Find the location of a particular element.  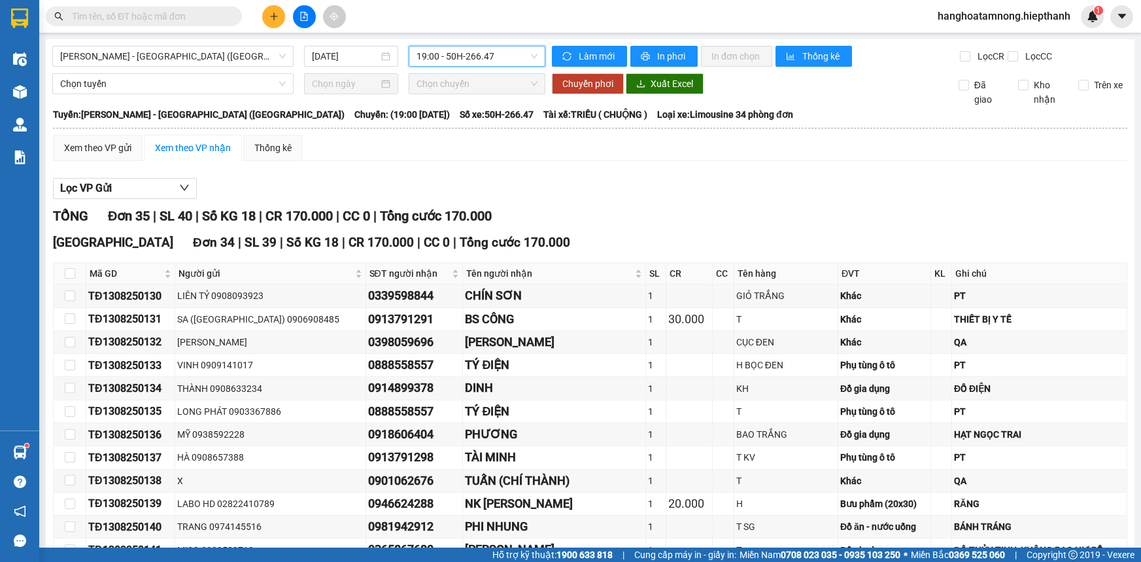

td: 0913791291 is located at coordinates (415, 319).